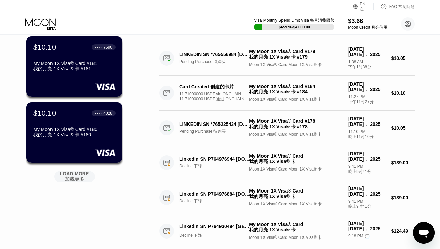 The image size is (440, 249). Describe the element at coordinates (318, 20) in the screenshot. I see `span: Visa 每月消费限额` at that location.